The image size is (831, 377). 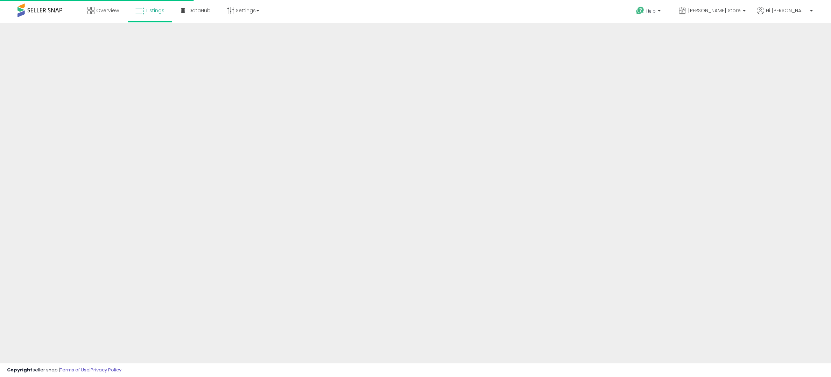 I want to click on i: Get Help, so click(x=640, y=10).